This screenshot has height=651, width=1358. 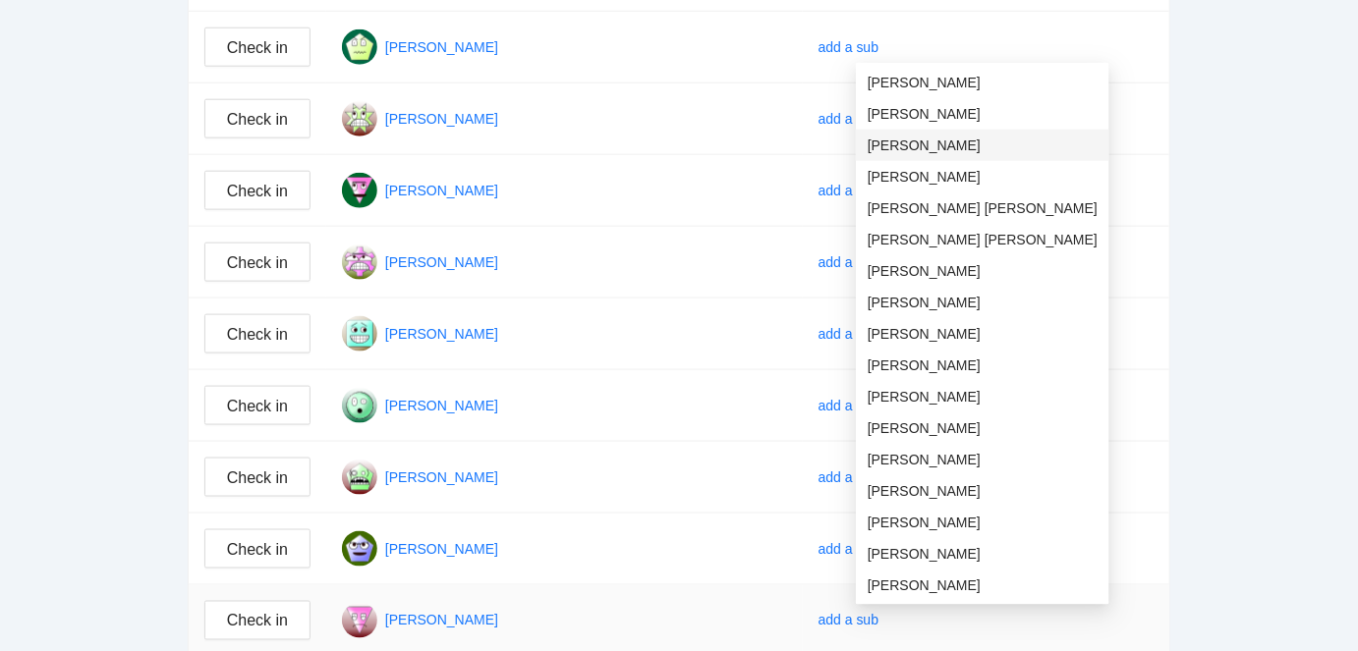 I want to click on img: Gravatar for jean whittaker@gmail.com, so click(x=360, y=119).